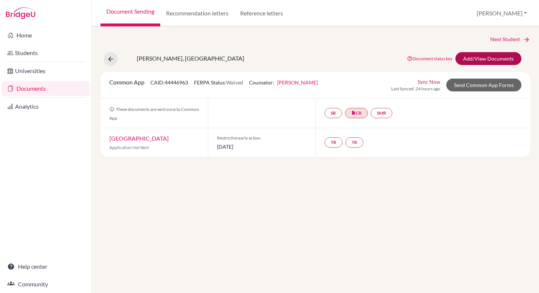  I want to click on a: Documents, so click(45, 88).